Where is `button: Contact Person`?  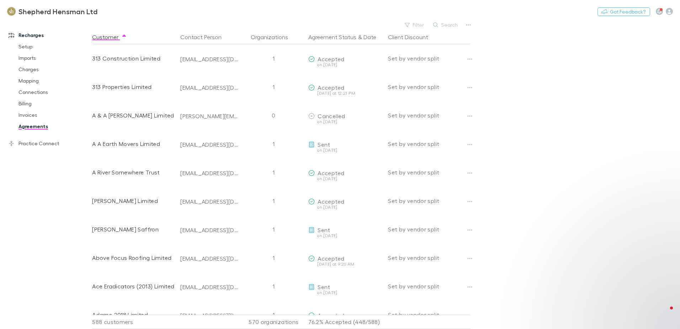 button: Contact Person is located at coordinates (205, 37).